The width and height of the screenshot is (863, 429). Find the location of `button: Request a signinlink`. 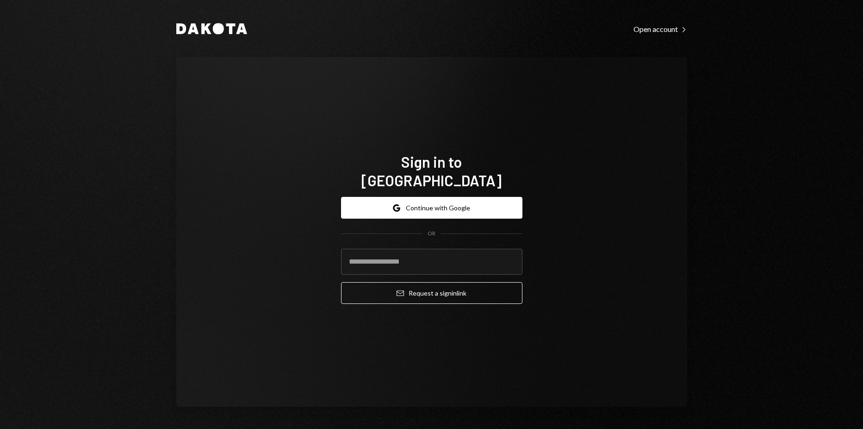

button: Request a signinlink is located at coordinates (432, 292).